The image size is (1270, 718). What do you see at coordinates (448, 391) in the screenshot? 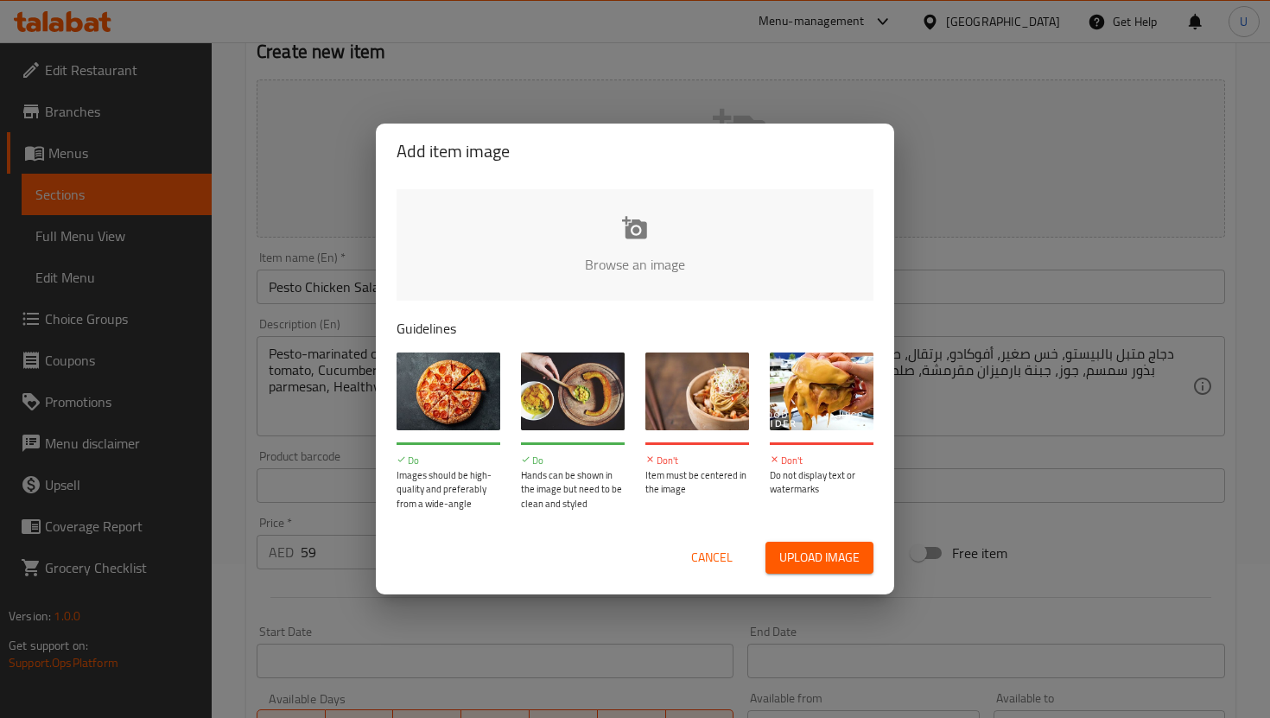
I see `img: guide-img-1@3x.jpg` at bounding box center [448, 391].